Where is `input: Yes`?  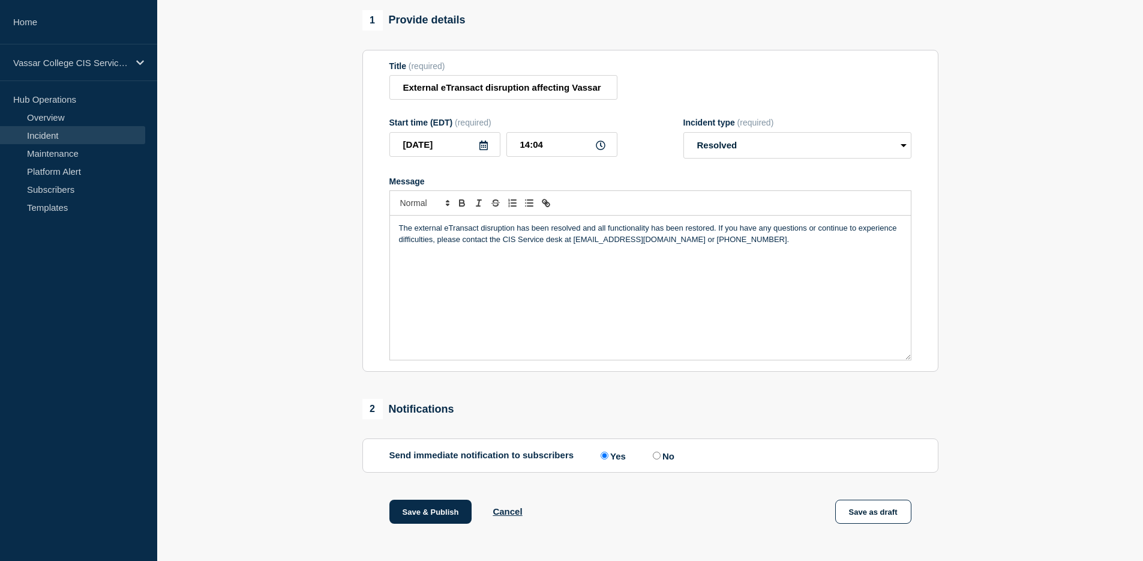 input: Yes is located at coordinates (604, 455).